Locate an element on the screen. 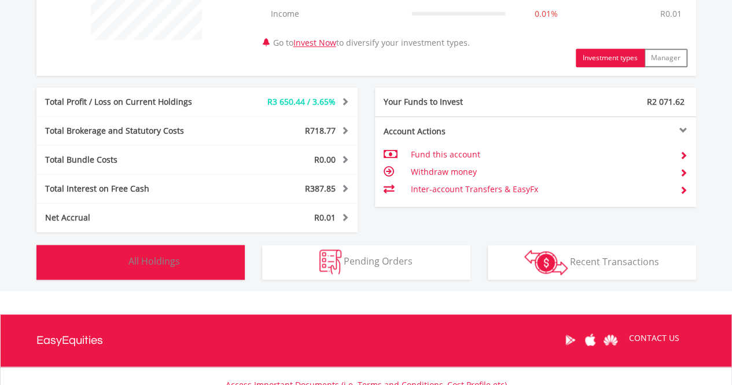 The image size is (732, 385). div: Net Accrual is located at coordinates (130, 218).